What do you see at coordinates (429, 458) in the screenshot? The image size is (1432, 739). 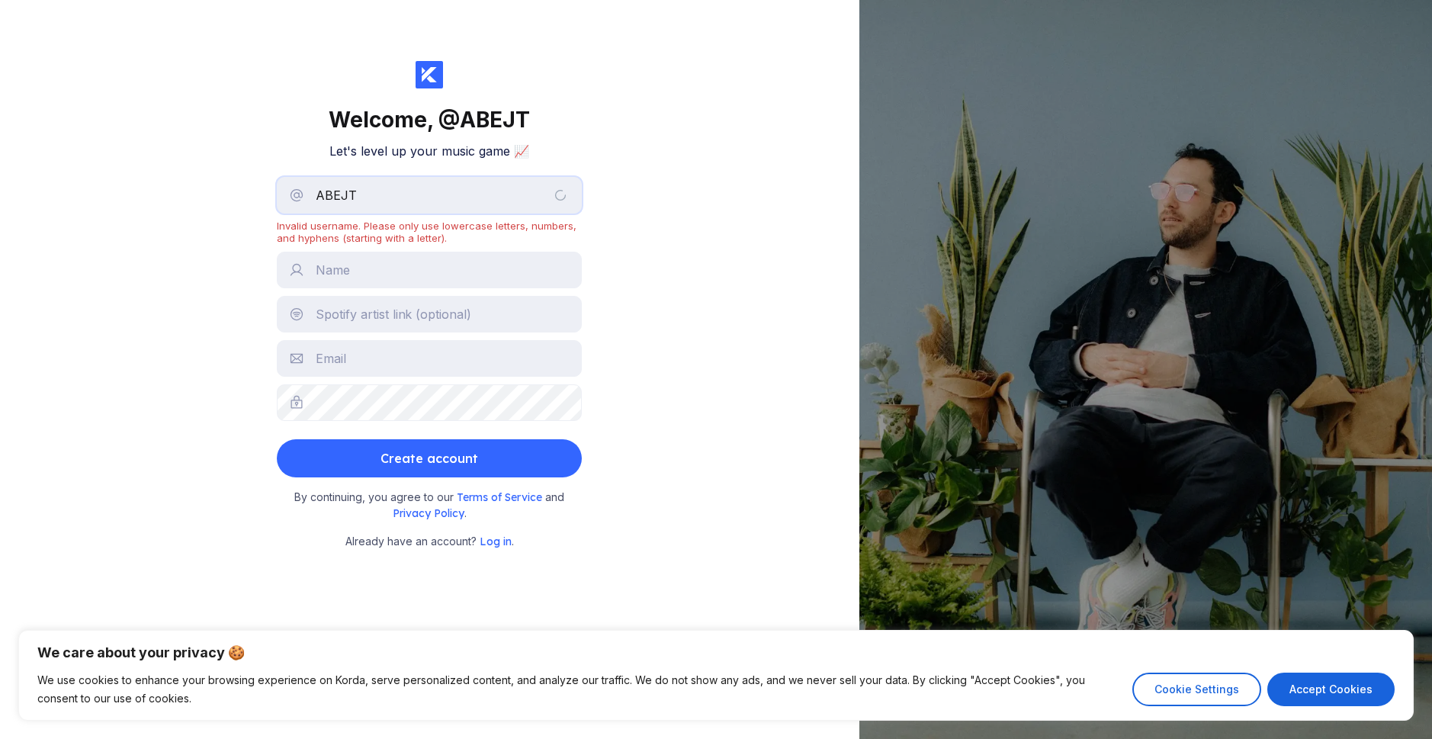 I see `div: Create account` at bounding box center [429, 458].